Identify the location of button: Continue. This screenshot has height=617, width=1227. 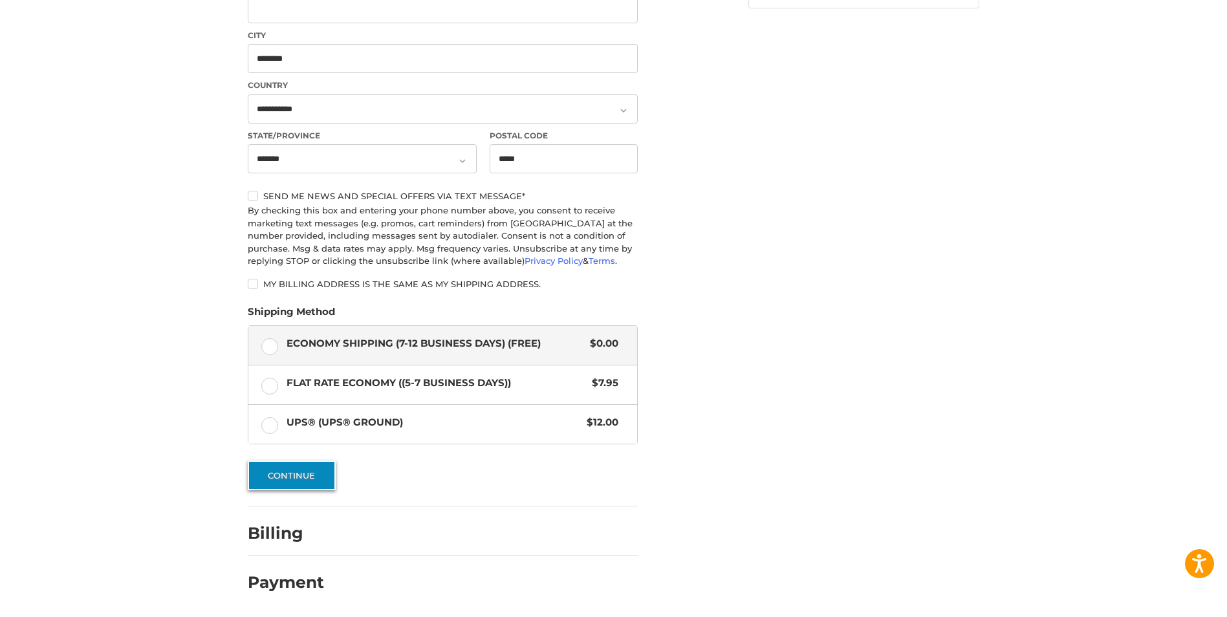
(292, 475).